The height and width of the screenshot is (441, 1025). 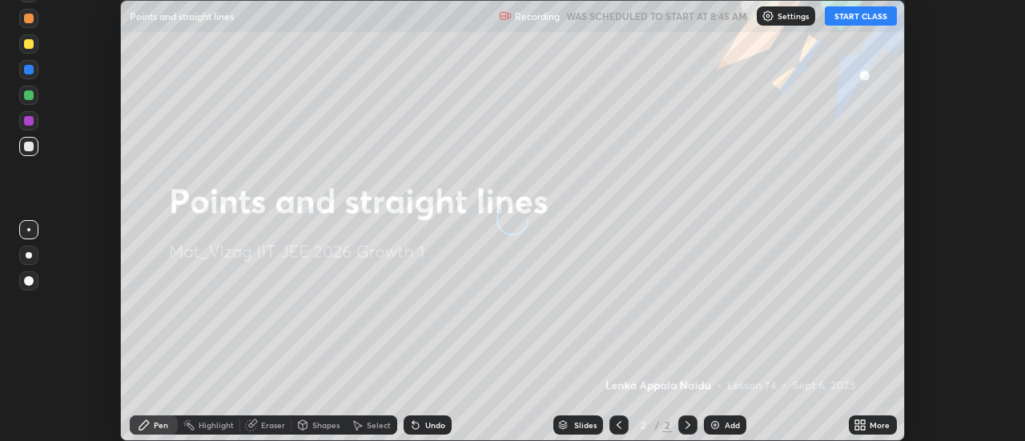 I want to click on div: Highlight, so click(x=216, y=425).